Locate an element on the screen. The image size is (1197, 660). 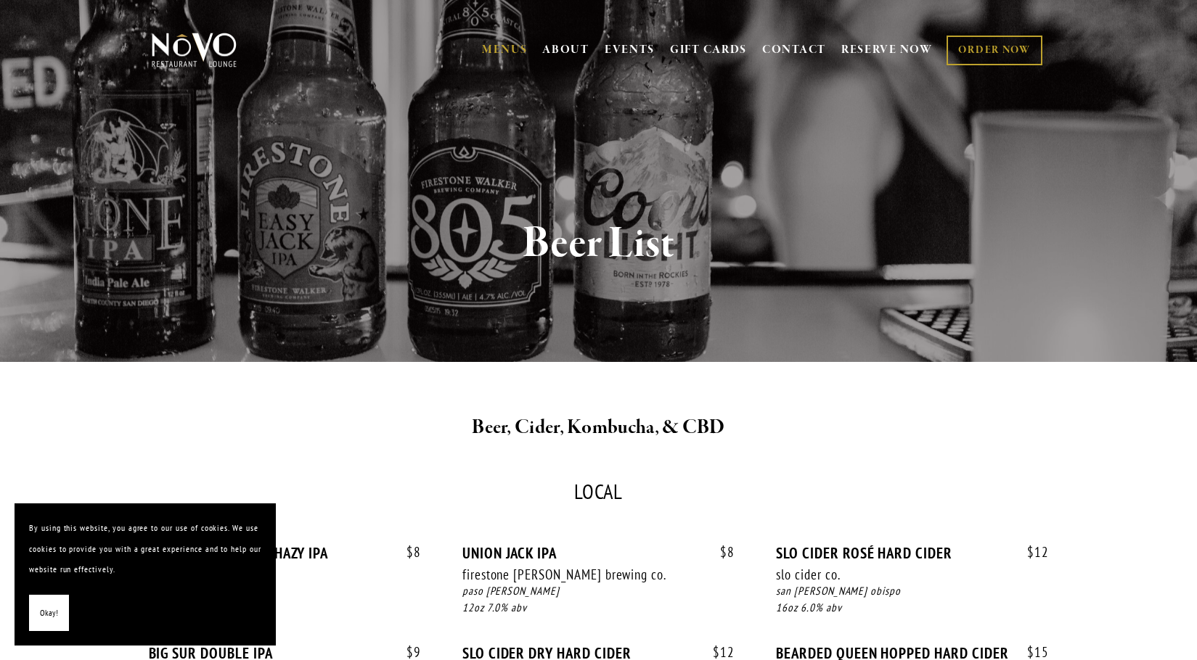
a: EVENTS is located at coordinates (629, 50).